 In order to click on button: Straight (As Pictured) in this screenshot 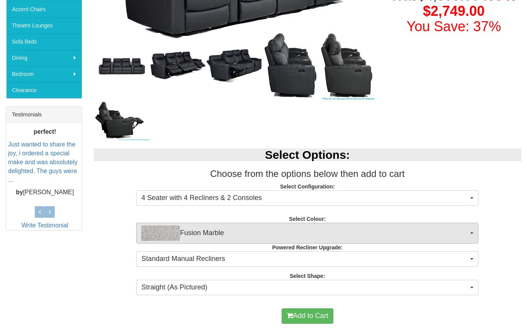, I will do `click(307, 288)`.